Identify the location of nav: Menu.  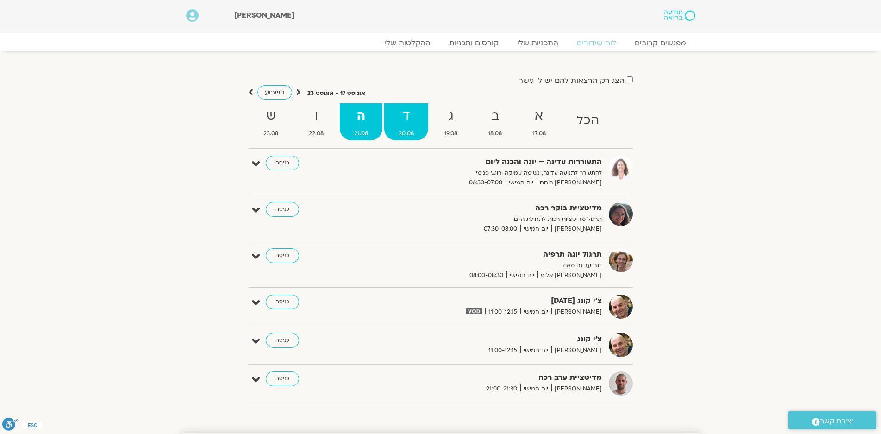
(441, 43).